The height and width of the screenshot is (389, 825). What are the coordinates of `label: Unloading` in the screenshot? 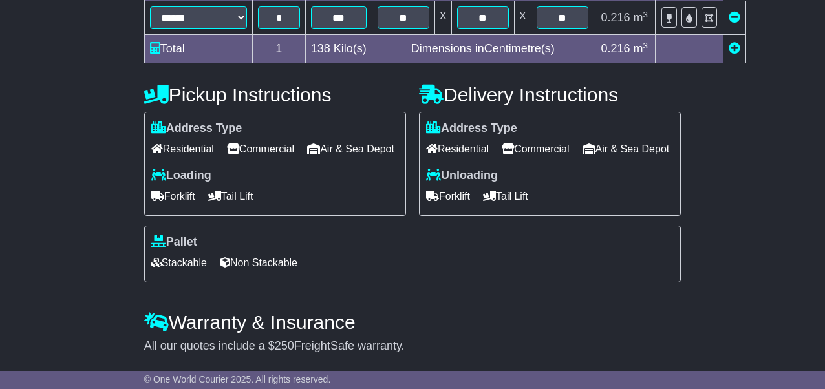 It's located at (462, 176).